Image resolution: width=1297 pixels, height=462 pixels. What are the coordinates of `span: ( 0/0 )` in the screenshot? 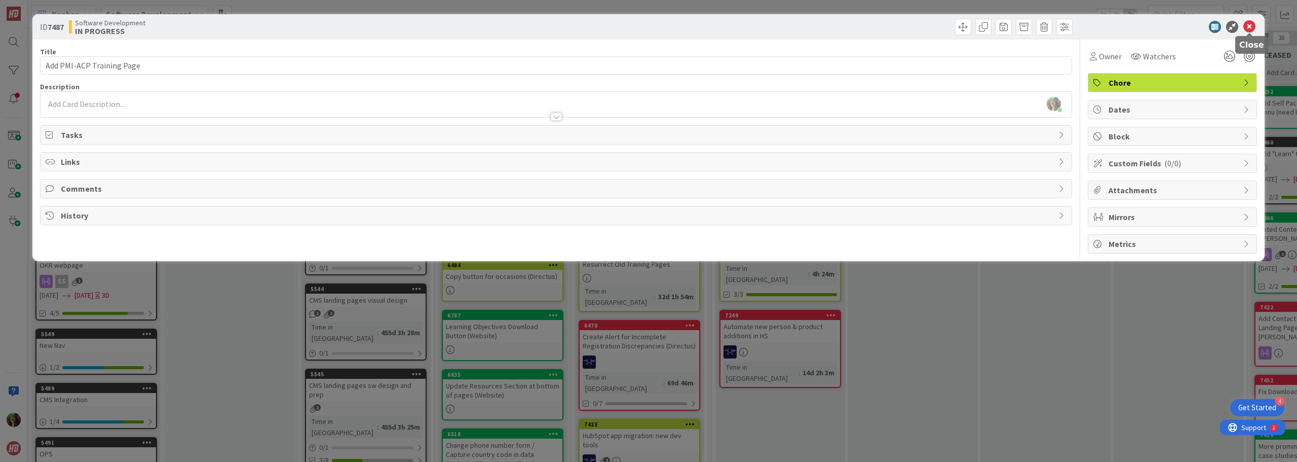 It's located at (1173, 163).